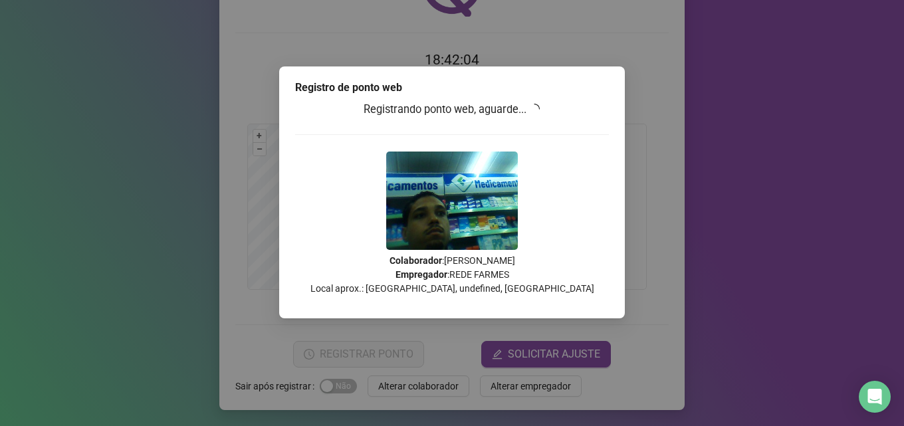 Image resolution: width=904 pixels, height=426 pixels. I want to click on span: loading, so click(534, 108).